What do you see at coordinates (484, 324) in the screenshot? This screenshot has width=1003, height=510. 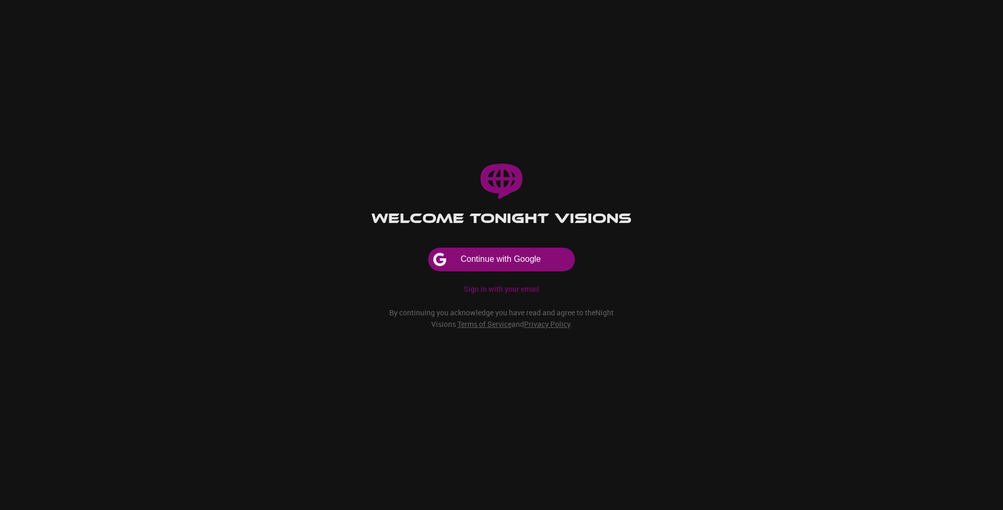 I see `a: Terms of Service` at bounding box center [484, 324].